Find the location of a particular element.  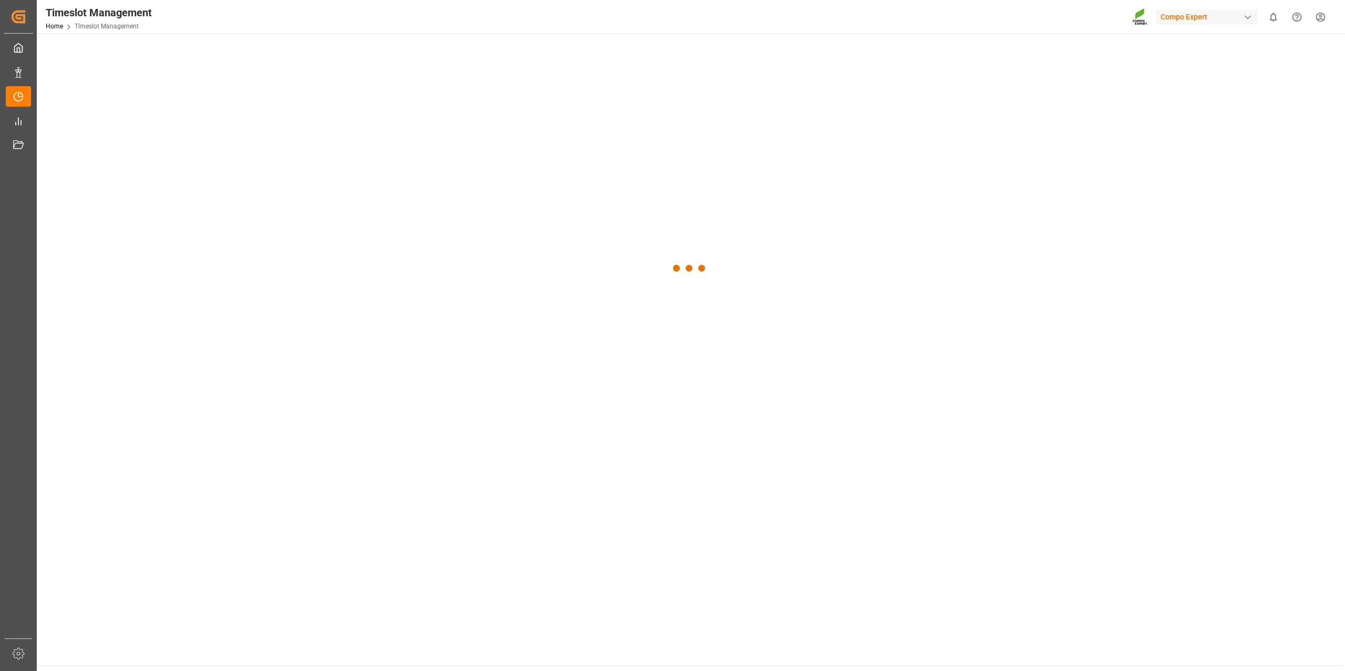

div: Timeslot Management is located at coordinates (99, 13).